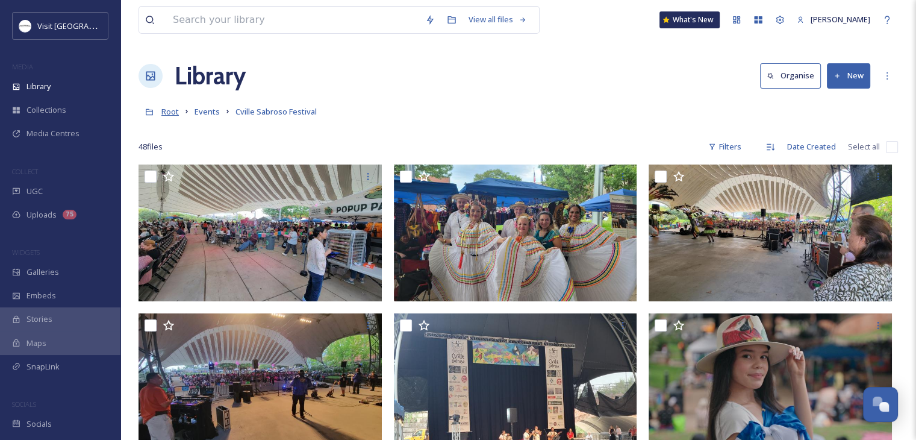  Describe the element at coordinates (793, 75) in the screenshot. I see `a: Organise` at that location.